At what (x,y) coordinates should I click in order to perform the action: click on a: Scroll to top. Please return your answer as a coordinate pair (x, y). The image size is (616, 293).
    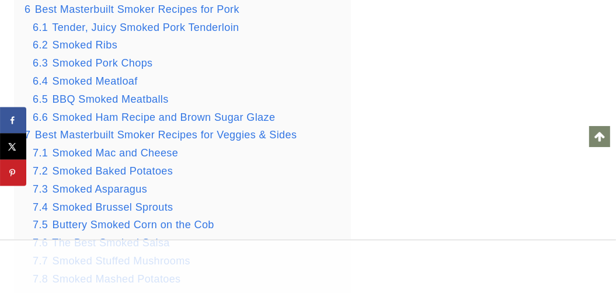
    Looking at the image, I should click on (600, 137).